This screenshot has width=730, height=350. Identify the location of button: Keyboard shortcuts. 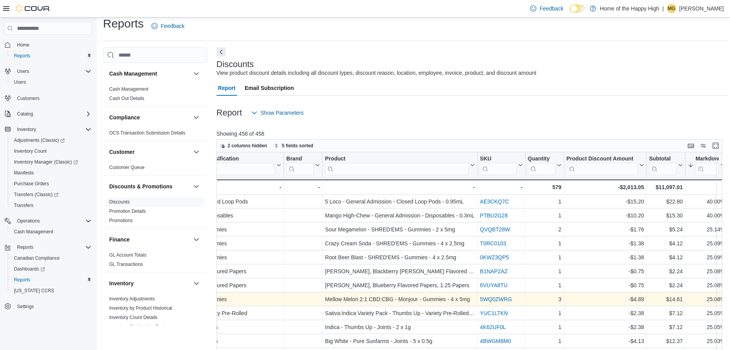
(691, 146).